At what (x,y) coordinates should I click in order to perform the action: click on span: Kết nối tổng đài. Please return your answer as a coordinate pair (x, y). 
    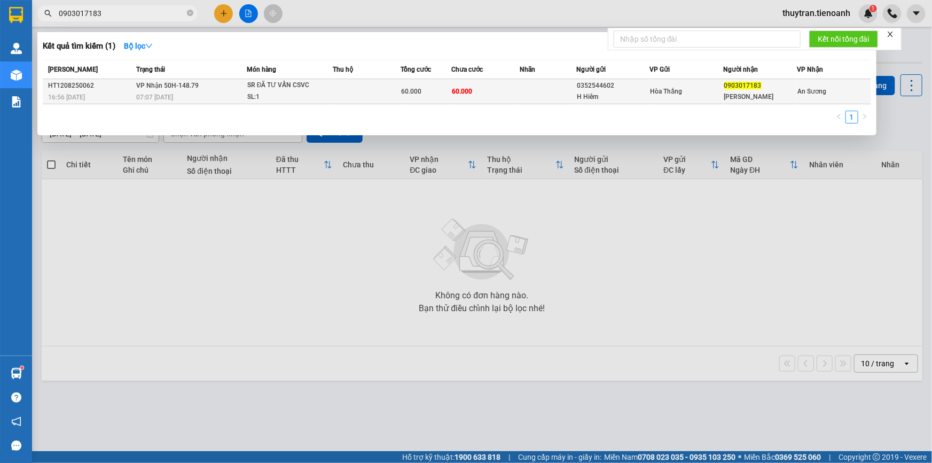
    Looking at the image, I should click on (843, 39).